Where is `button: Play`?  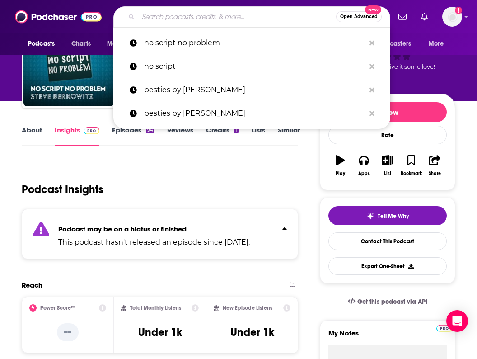
button: Play is located at coordinates (340, 165).